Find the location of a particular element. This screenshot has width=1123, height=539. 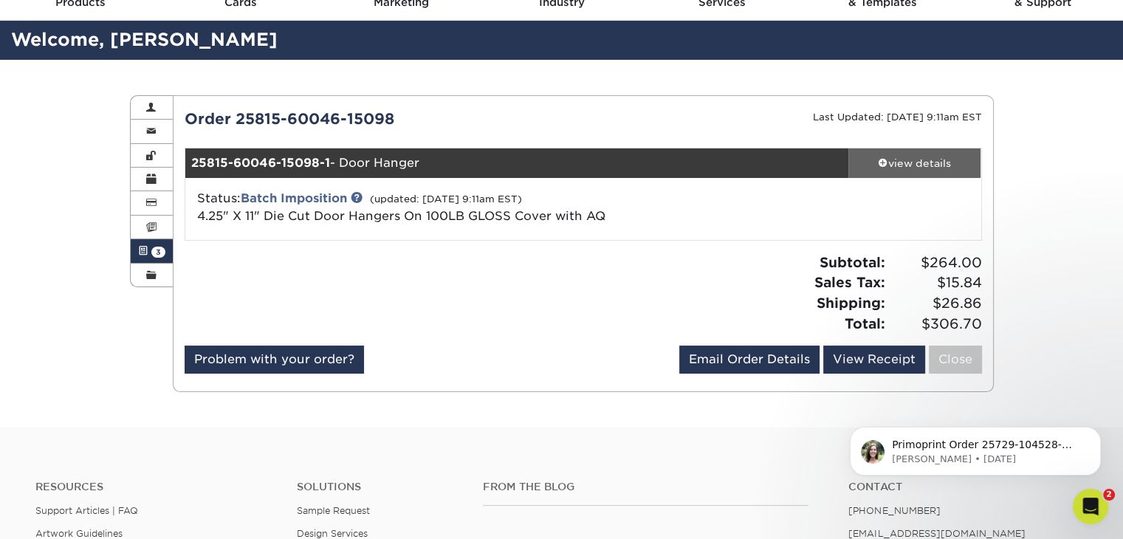

h4: Solutions is located at coordinates (379, 486).